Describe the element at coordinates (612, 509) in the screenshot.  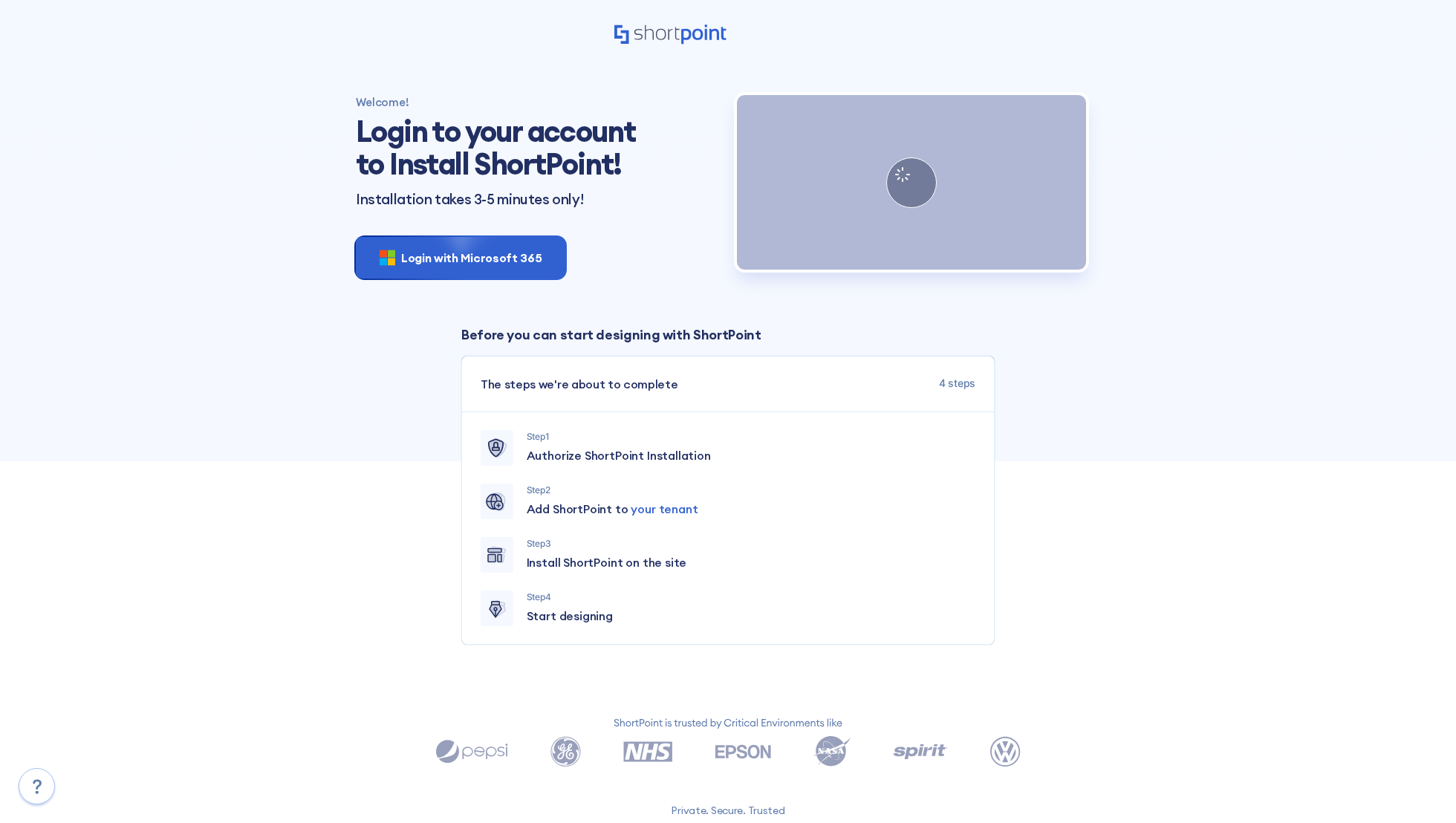
I see `span: Add ShortPoint to` at that location.